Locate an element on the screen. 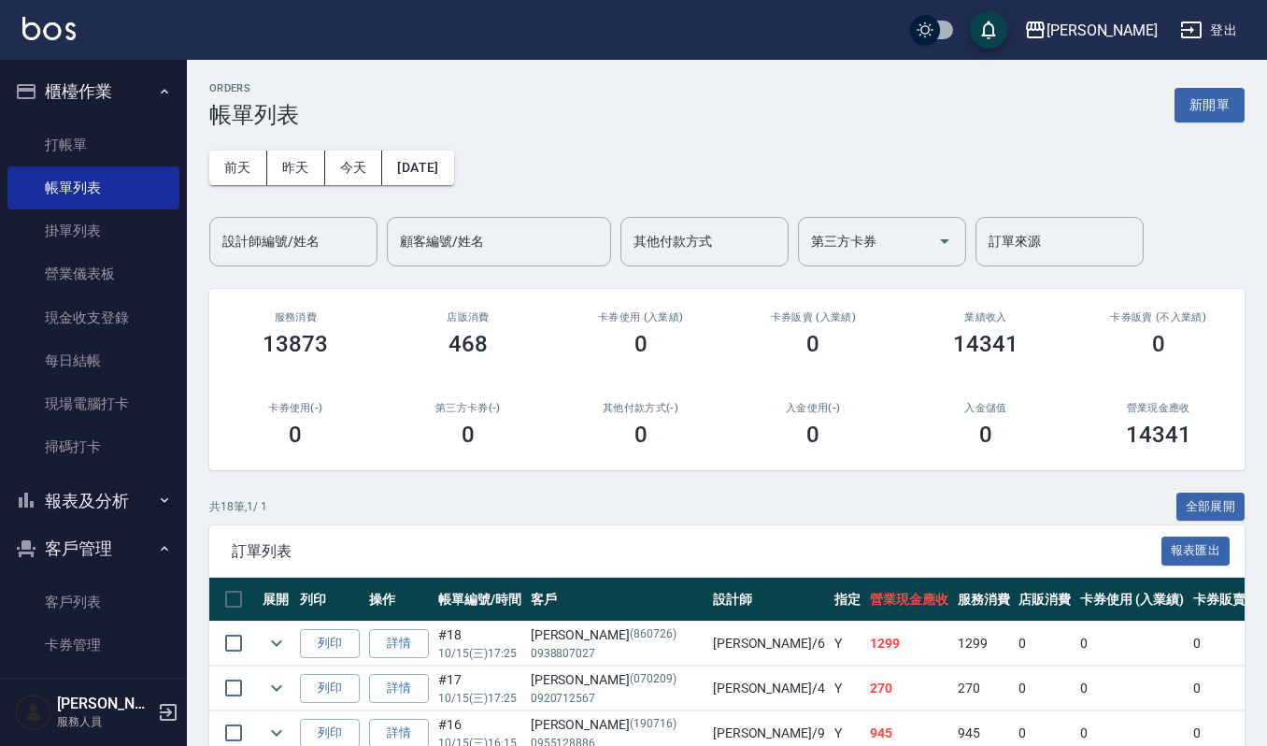 This screenshot has height=746, width=1267. h2: 卡券使用(-) is located at coordinates (295, 407).